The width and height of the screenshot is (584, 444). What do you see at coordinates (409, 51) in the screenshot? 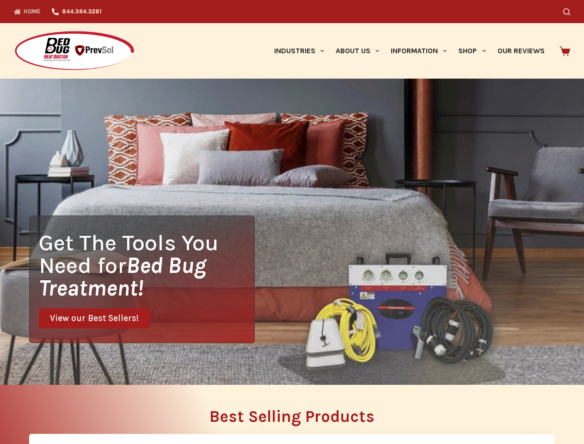
I see `nav: Primary` at bounding box center [409, 51].